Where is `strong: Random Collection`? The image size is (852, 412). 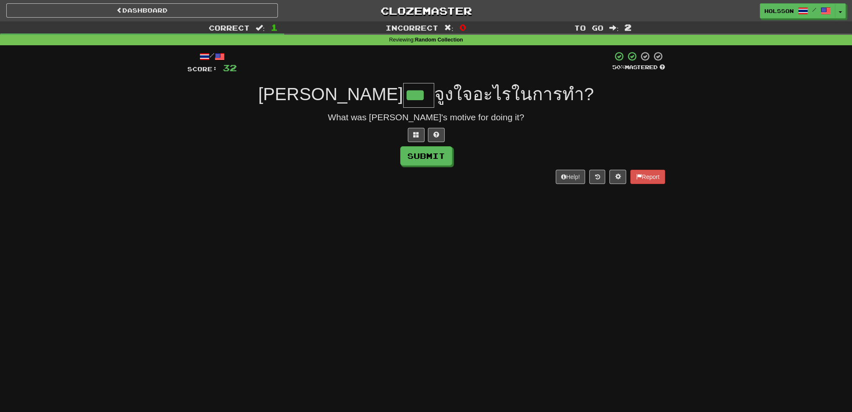 strong: Random Collection is located at coordinates (439, 40).